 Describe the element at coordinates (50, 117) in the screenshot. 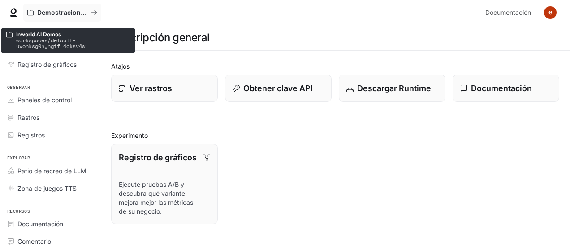

I see `a: Rastros` at that location.